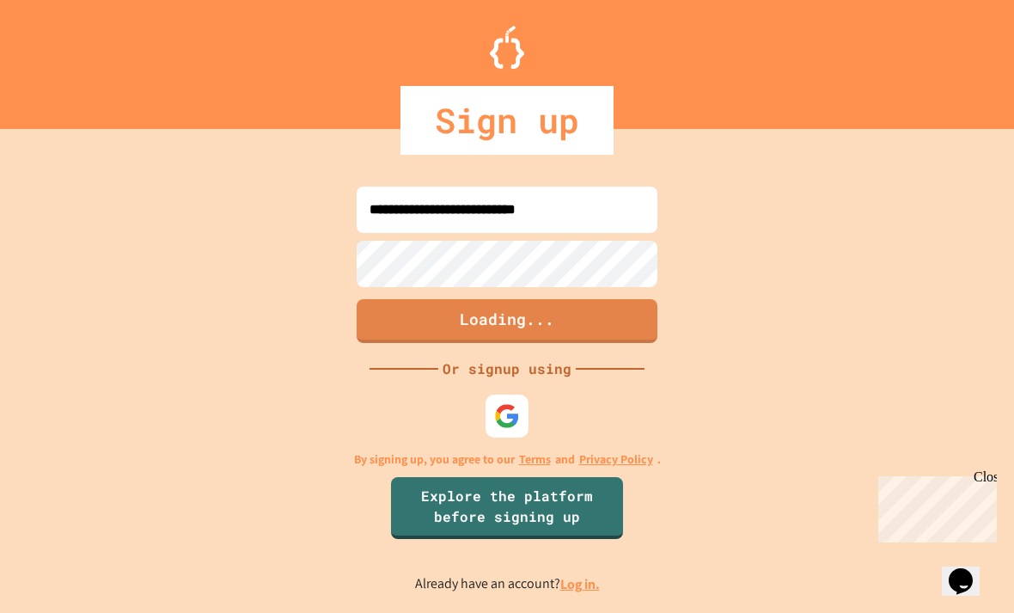 Image resolution: width=1014 pixels, height=613 pixels. What do you see at coordinates (507, 583) in the screenshot?
I see `p: Already have an account?` at bounding box center [507, 583].